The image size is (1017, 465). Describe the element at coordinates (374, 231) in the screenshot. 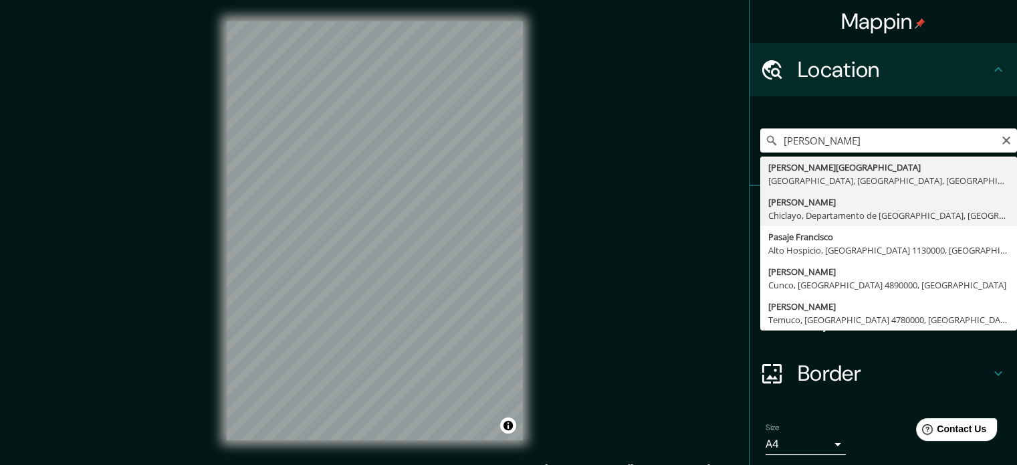

I see `canvas: Map` at that location.